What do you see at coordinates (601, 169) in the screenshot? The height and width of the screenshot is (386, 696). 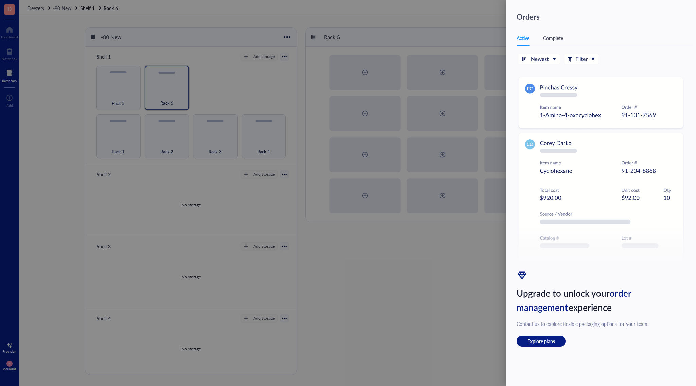 I see `img: order-demo-light-DASS9jn9.png` at bounding box center [601, 169].